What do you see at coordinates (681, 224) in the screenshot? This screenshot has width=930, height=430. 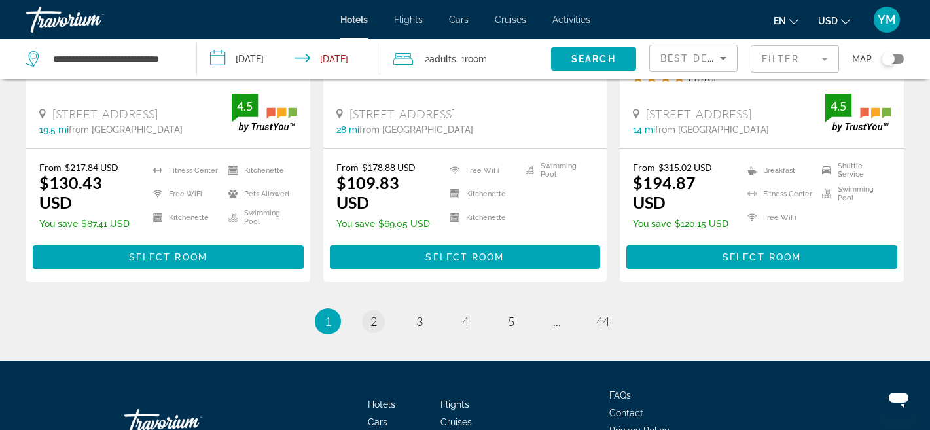 I see `p: $120.15 USD` at bounding box center [681, 224].